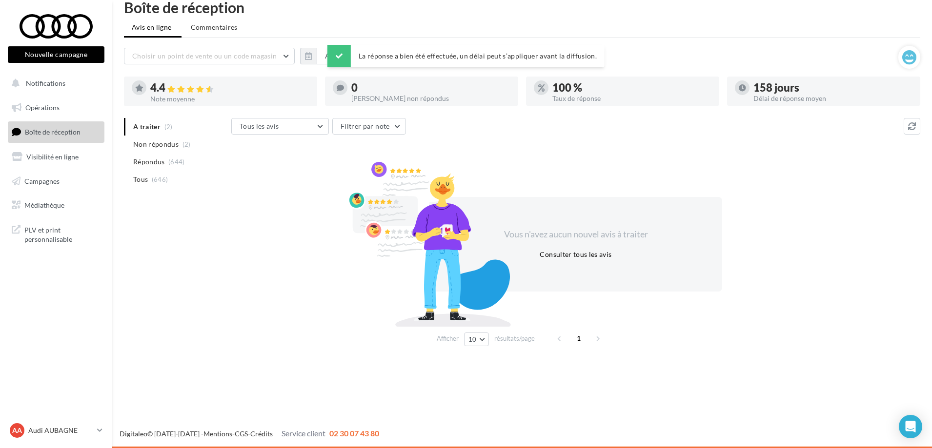 The height and width of the screenshot is (448, 932). Describe the element at coordinates (833, 88) in the screenshot. I see `div: 158 jours` at that location.